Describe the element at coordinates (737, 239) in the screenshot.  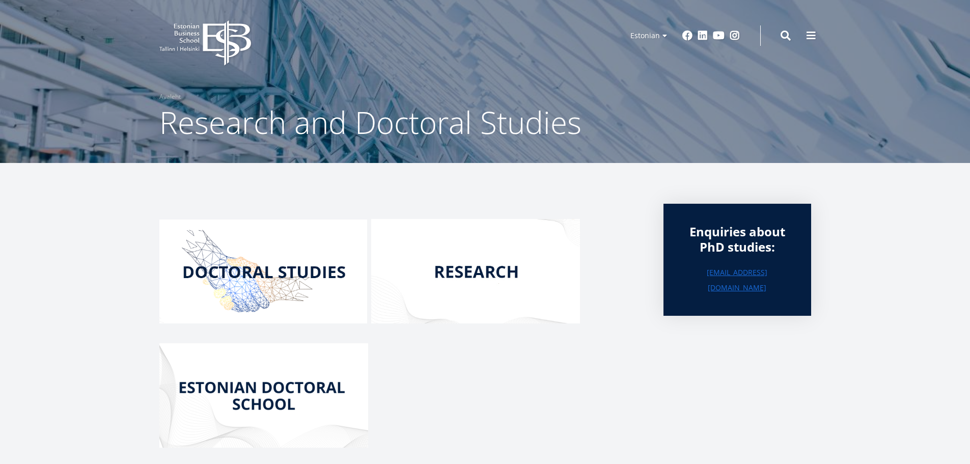
I see `div: Enquiries about PhD studies:` at that location.